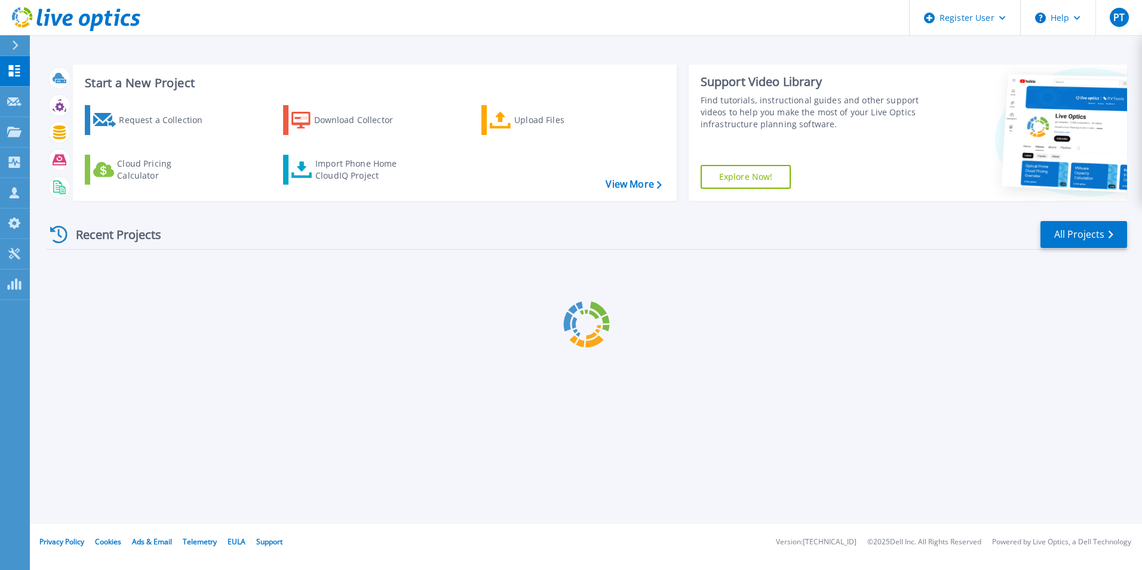 This screenshot has height=570, width=1142. What do you see at coordinates (547, 120) in the screenshot?
I see `a: Upload Files` at bounding box center [547, 120].